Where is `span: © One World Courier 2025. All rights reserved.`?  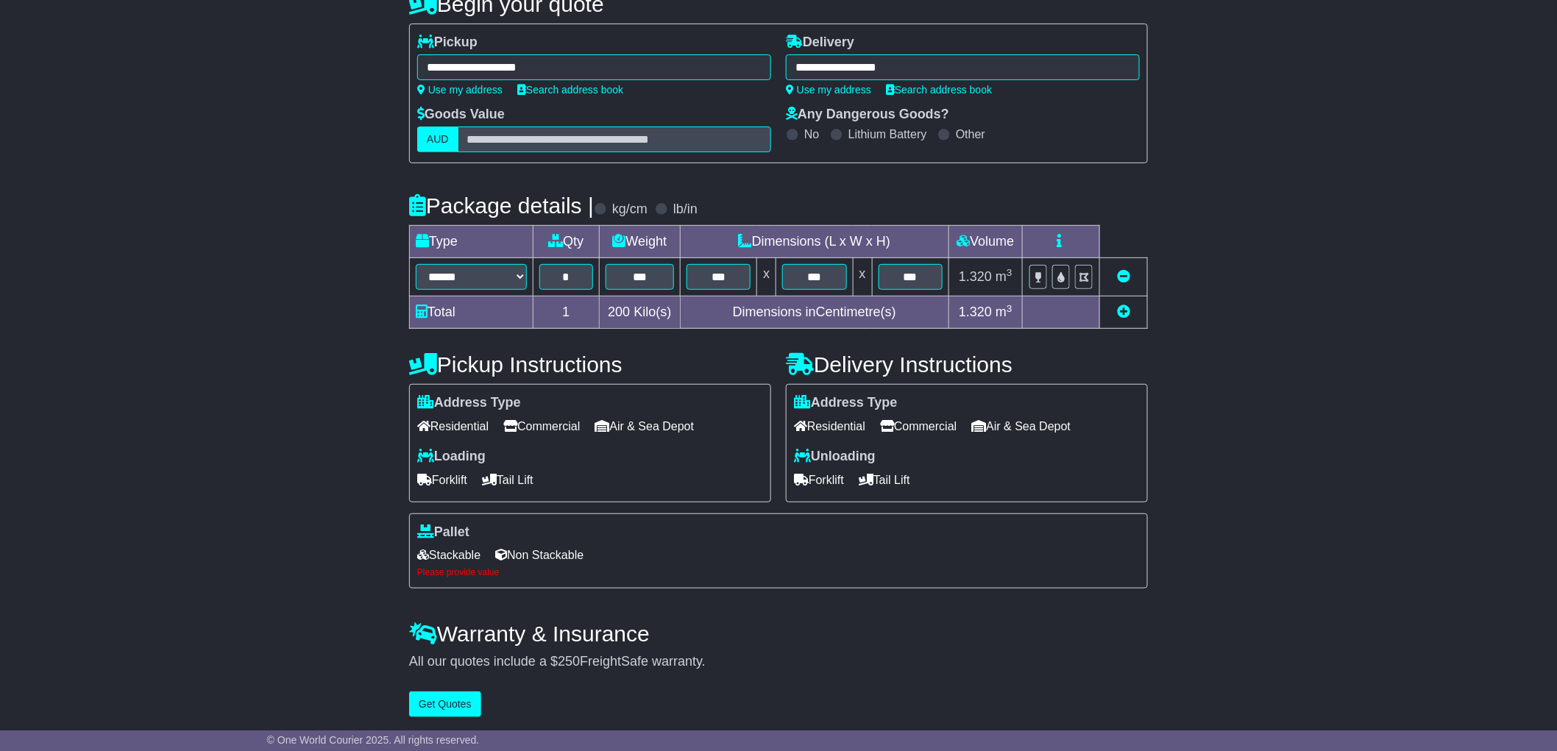 span: © One World Courier 2025. All rights reserved. is located at coordinates (373, 740).